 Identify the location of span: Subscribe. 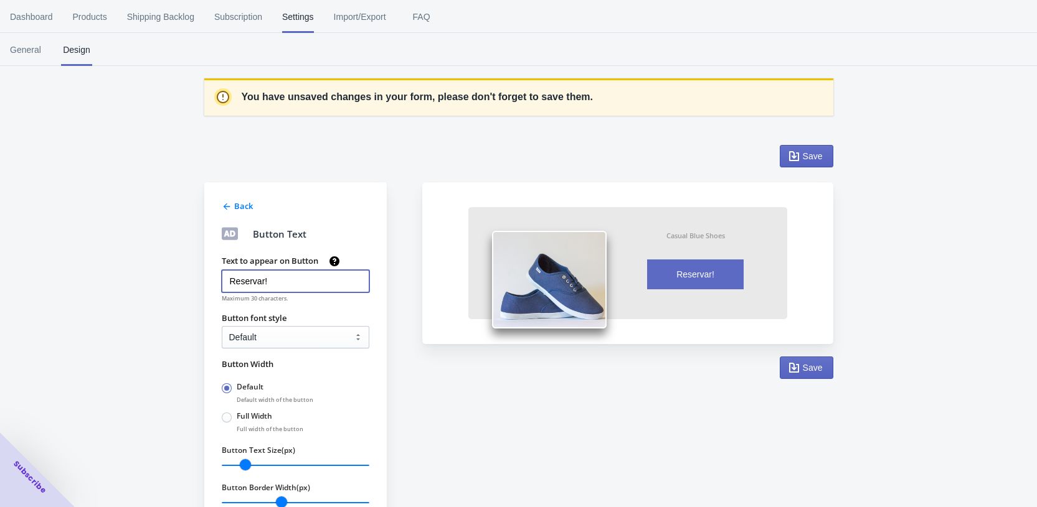
(30, 478).